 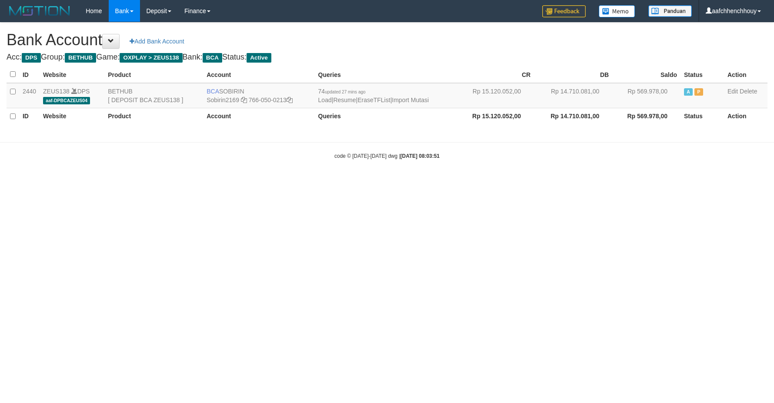 I want to click on a: Edit, so click(x=733, y=91).